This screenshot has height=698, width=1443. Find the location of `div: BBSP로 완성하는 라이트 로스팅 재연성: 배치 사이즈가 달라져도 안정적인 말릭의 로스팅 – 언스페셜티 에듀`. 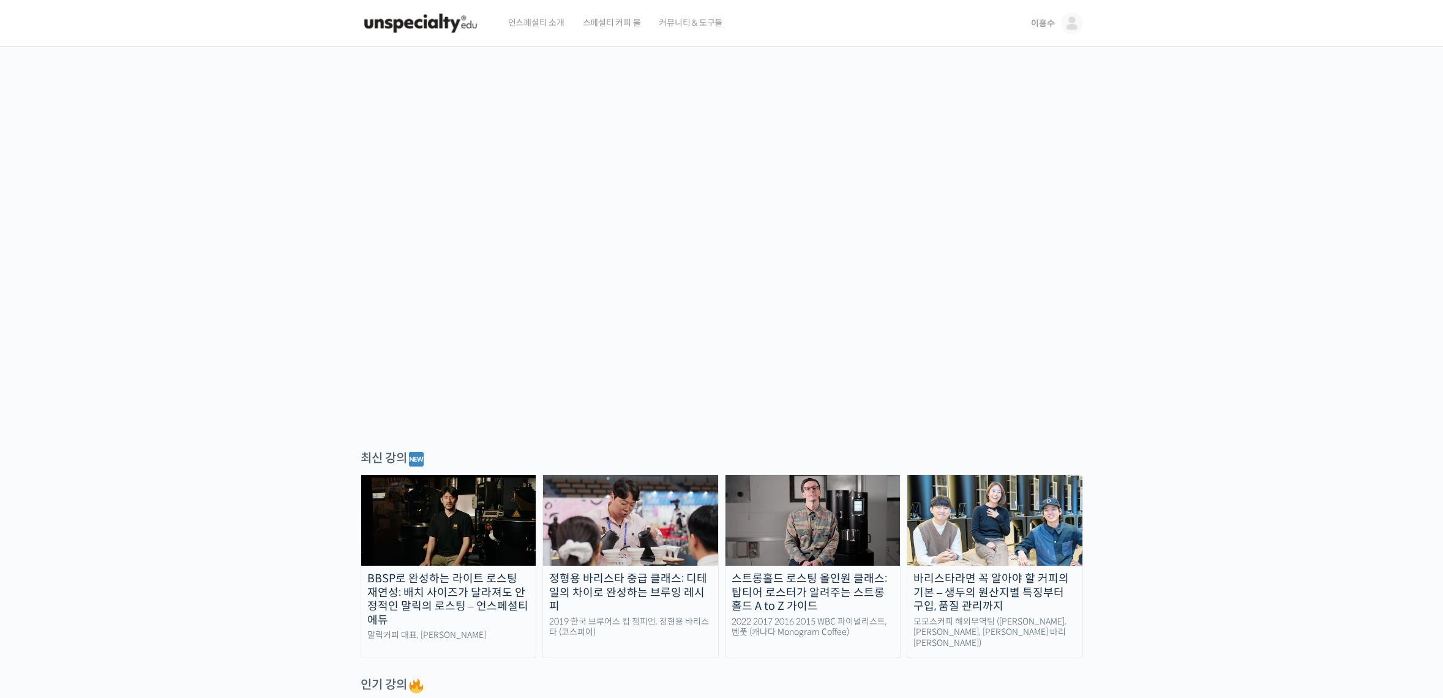

div: BBSP로 완성하는 라이트 로스팅 재연성: 배치 사이즈가 달라져도 안정적인 말릭의 로스팅 – 언스페셜티 에듀 is located at coordinates (449, 599).